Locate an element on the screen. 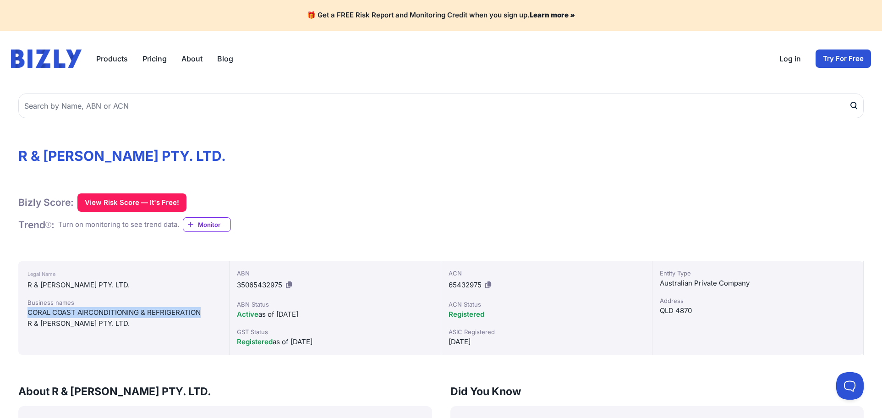 Image resolution: width=882 pixels, height=418 pixels. div: ASIC Registered is located at coordinates (547, 332).